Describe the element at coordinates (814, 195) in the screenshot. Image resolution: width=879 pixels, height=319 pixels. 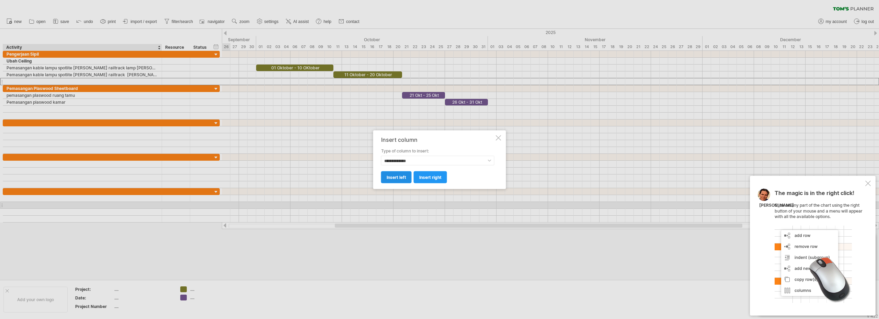
I see `span: The magic is in the right click!` at that location.